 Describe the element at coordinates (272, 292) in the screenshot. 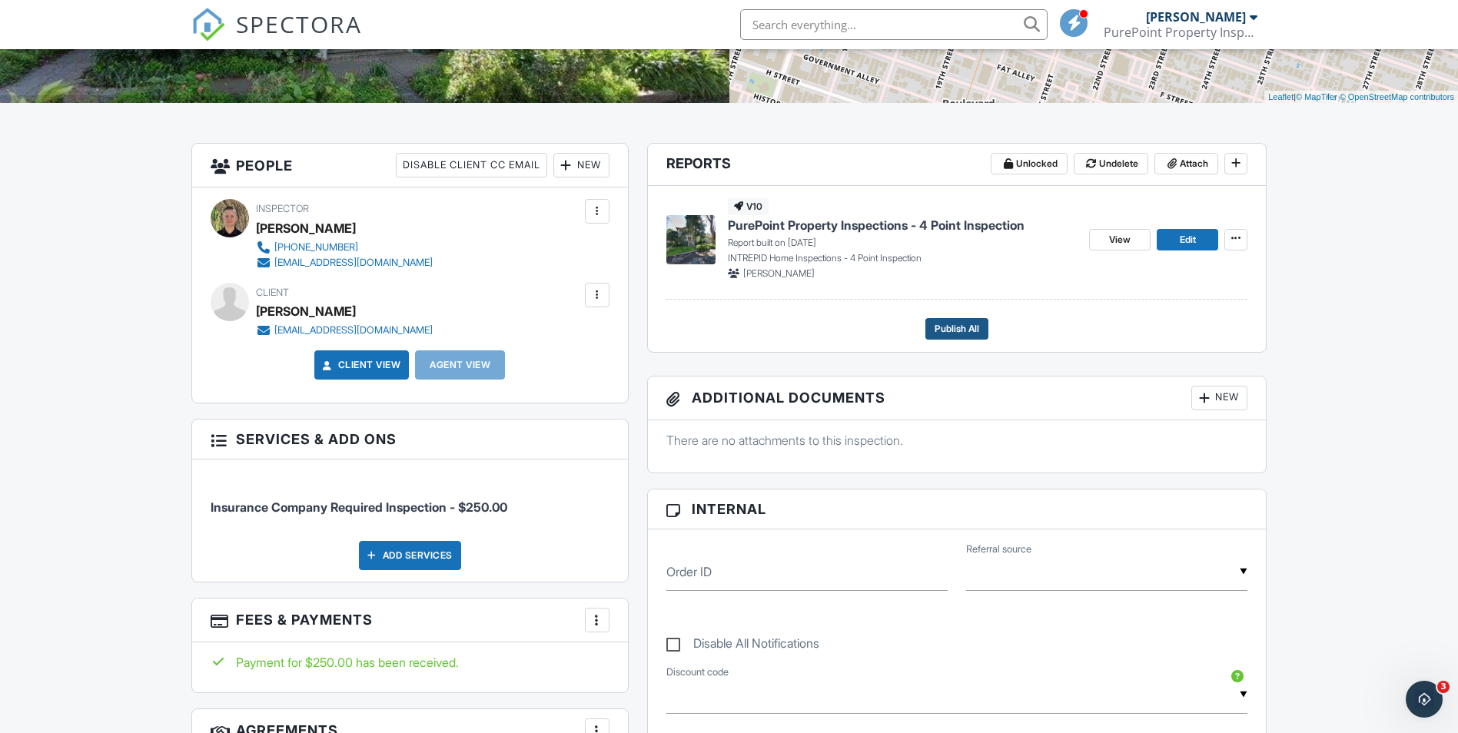

I see `span: Client` at that location.